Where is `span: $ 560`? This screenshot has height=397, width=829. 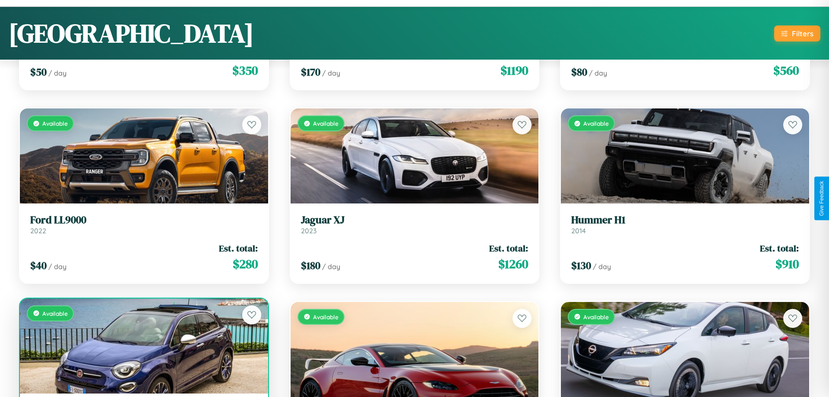 span: $ 560 is located at coordinates (786, 70).